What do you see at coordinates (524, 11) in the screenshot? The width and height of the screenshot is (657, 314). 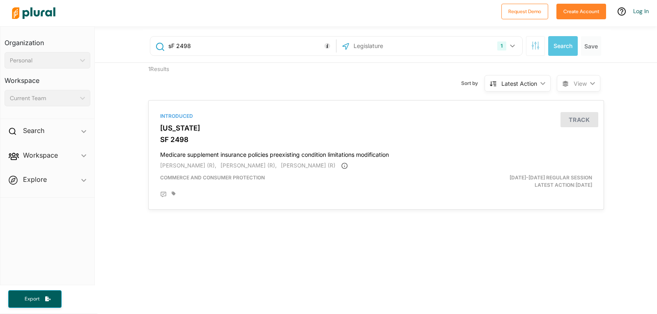 I see `a: Request Demo` at bounding box center [524, 11].